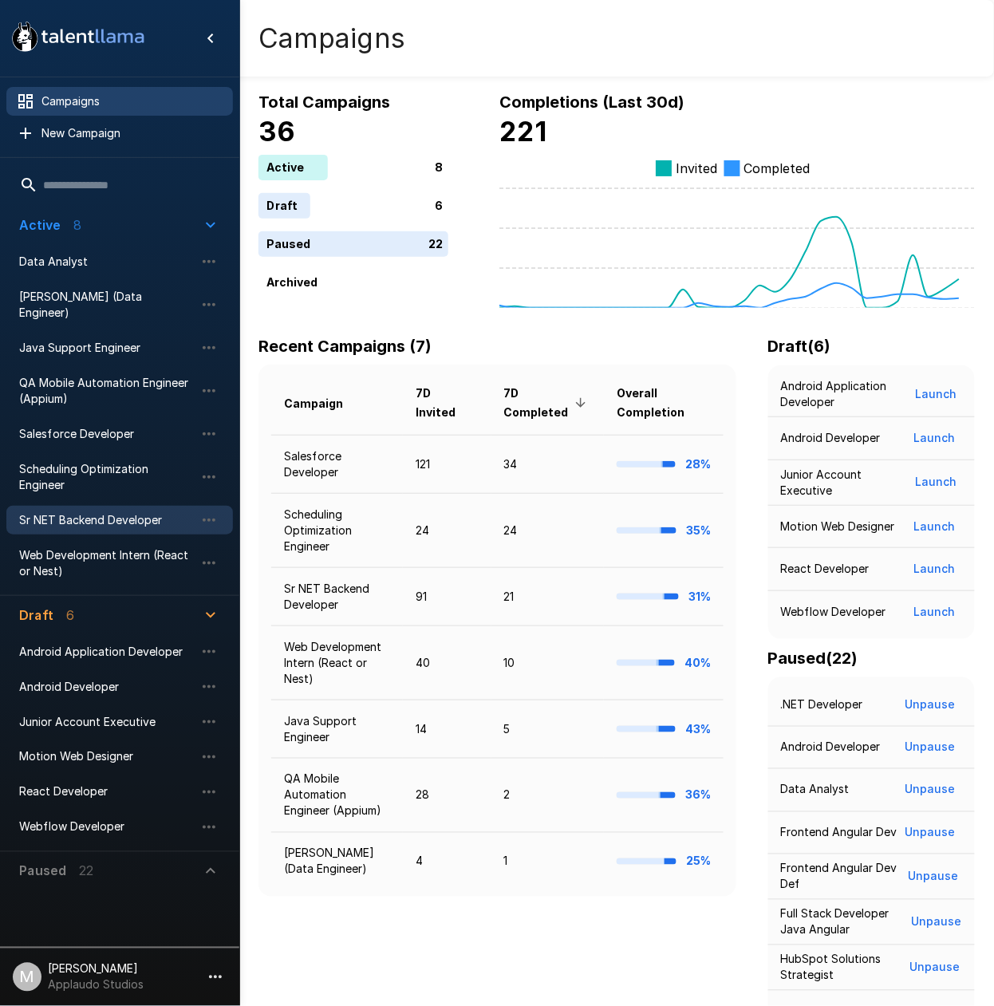  What do you see at coordinates (813, 658) in the screenshot?
I see `b: Paused ( 22 )` at bounding box center [813, 658].